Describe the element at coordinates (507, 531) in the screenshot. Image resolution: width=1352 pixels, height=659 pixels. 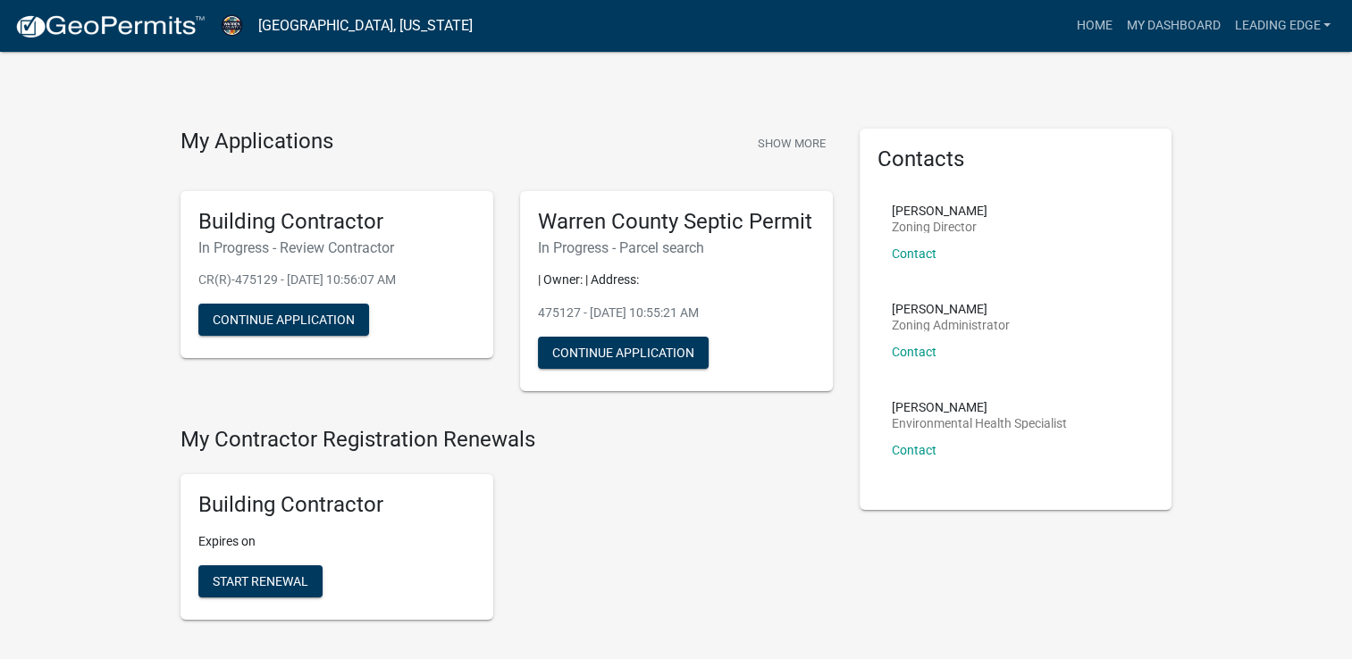
I see `wm-registration-list-section: My Contractor Registration Renewals` at that location.